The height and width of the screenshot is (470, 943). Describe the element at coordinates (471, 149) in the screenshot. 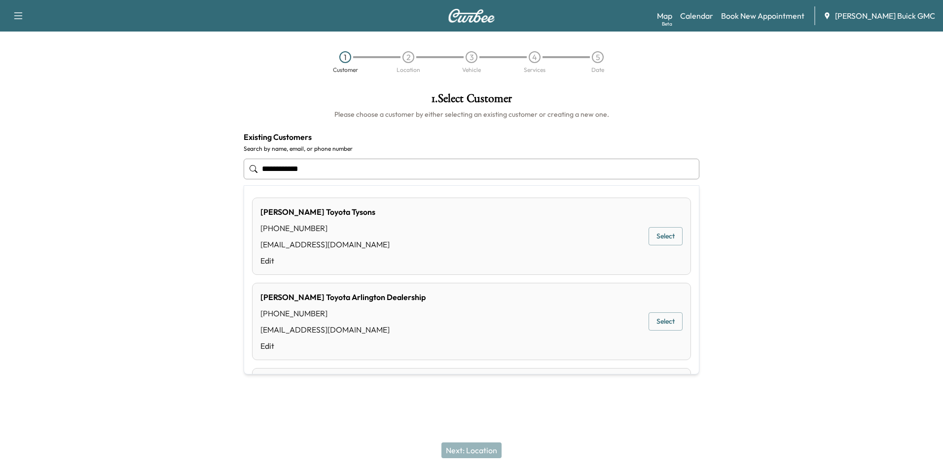

I see `label: Search by name, email, or phone number` at that location.